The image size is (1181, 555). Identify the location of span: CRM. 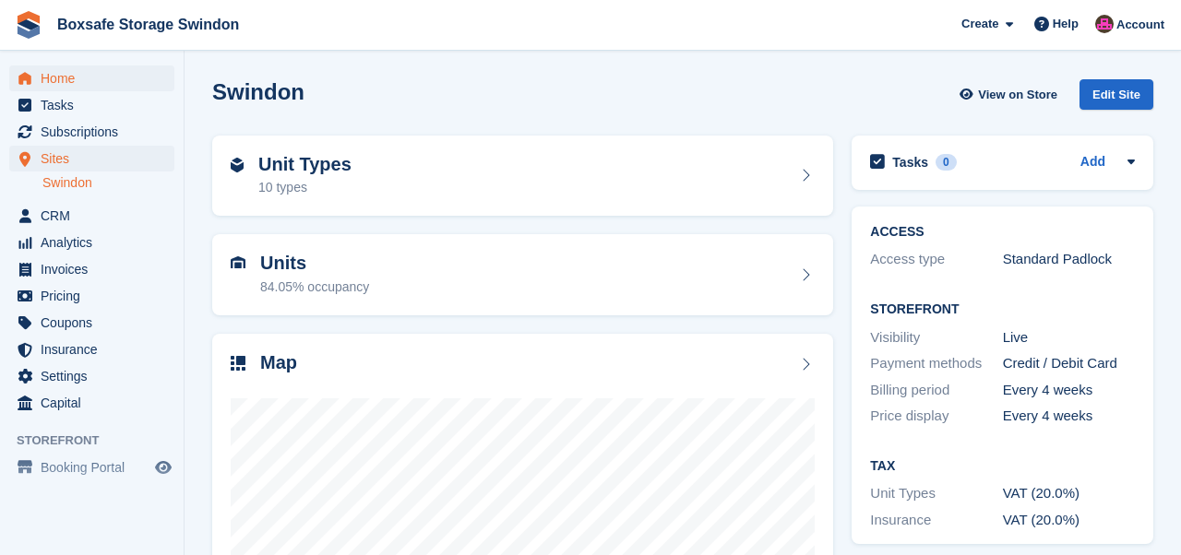
(96, 216).